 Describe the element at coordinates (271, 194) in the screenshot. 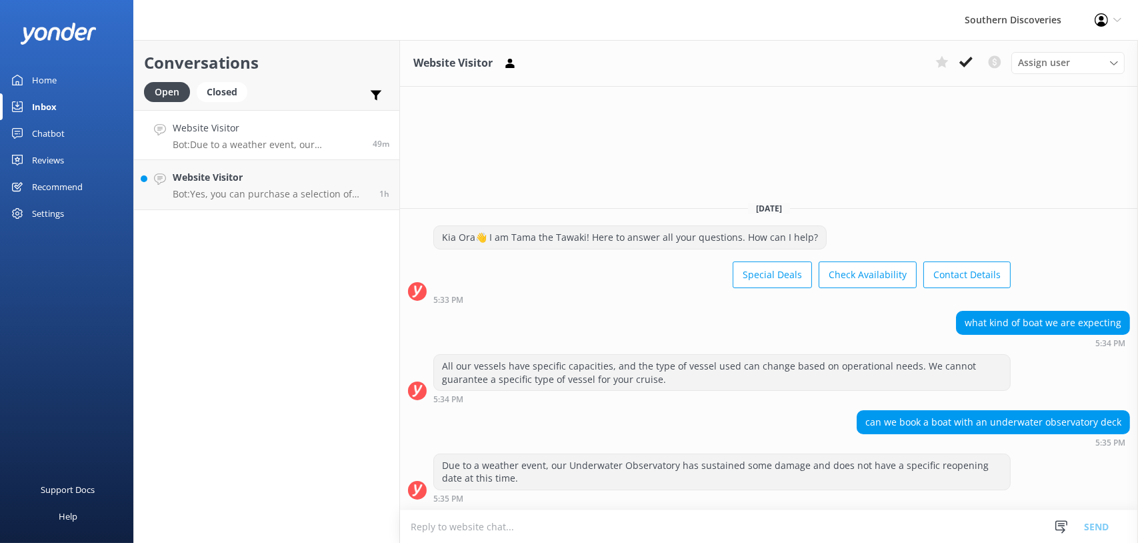

I see `p: Bot: Yes, you can purchase a selection of snacks directly on the vessel, except on the [DEMOGRAPH...` at that location.